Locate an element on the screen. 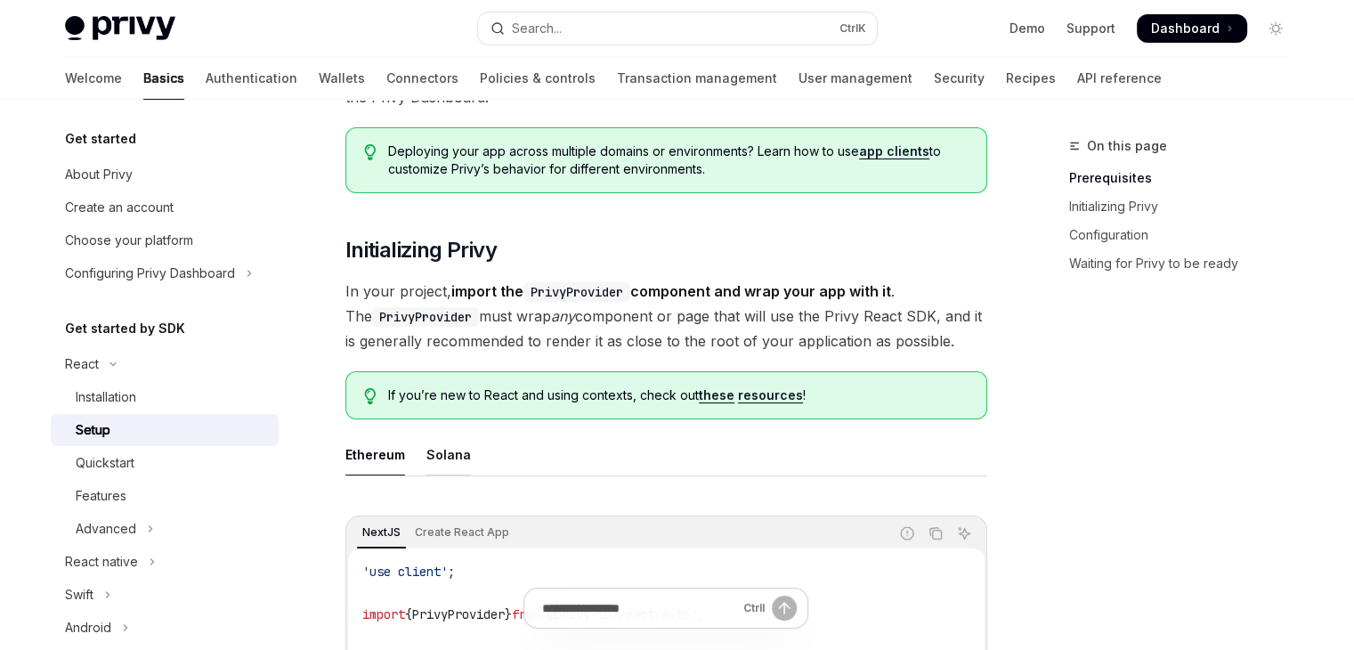 This screenshot has width=1354, height=650. button: Report incorrect code is located at coordinates (907, 533).